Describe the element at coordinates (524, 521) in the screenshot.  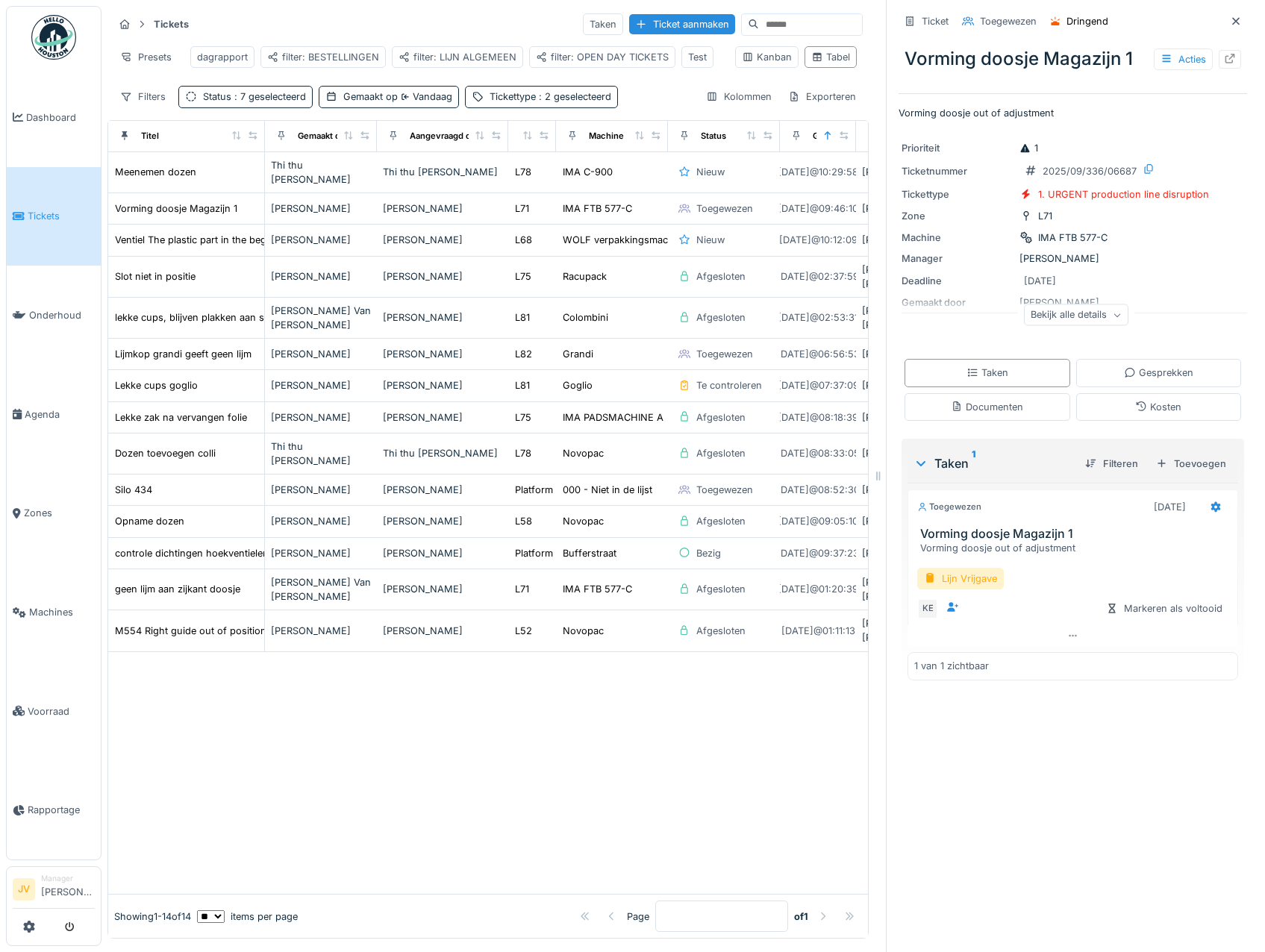
I see `div: L58` at that location.